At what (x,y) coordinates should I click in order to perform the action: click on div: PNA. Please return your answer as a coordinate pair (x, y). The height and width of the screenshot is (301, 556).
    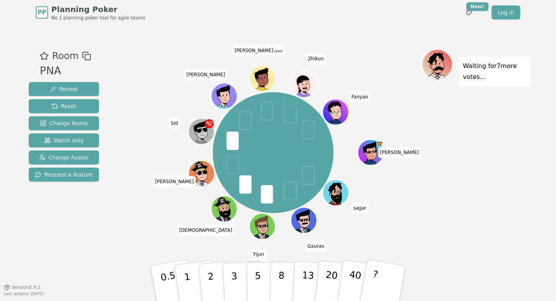
    Looking at the image, I should click on (65, 71).